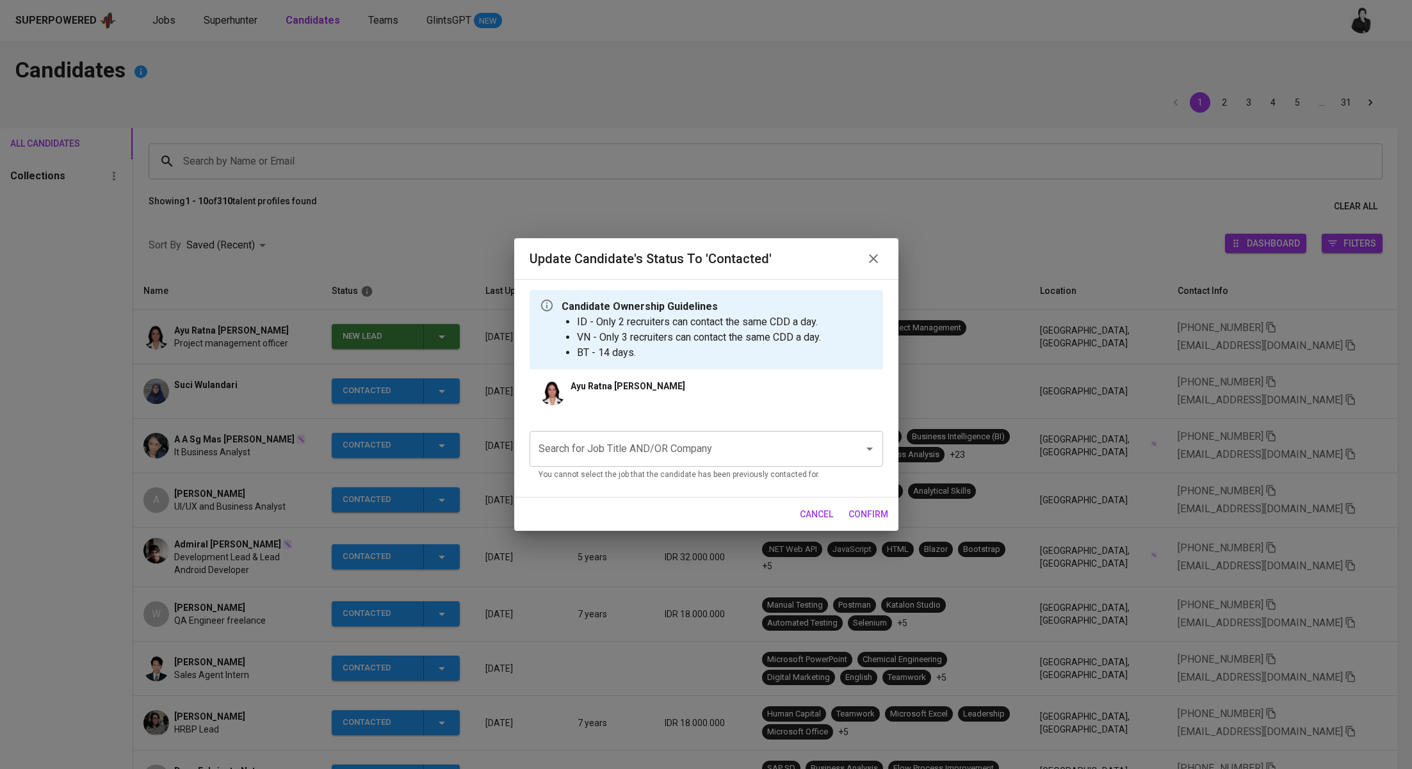 The height and width of the screenshot is (769, 1412). I want to click on li: BT - 14 days., so click(699, 353).